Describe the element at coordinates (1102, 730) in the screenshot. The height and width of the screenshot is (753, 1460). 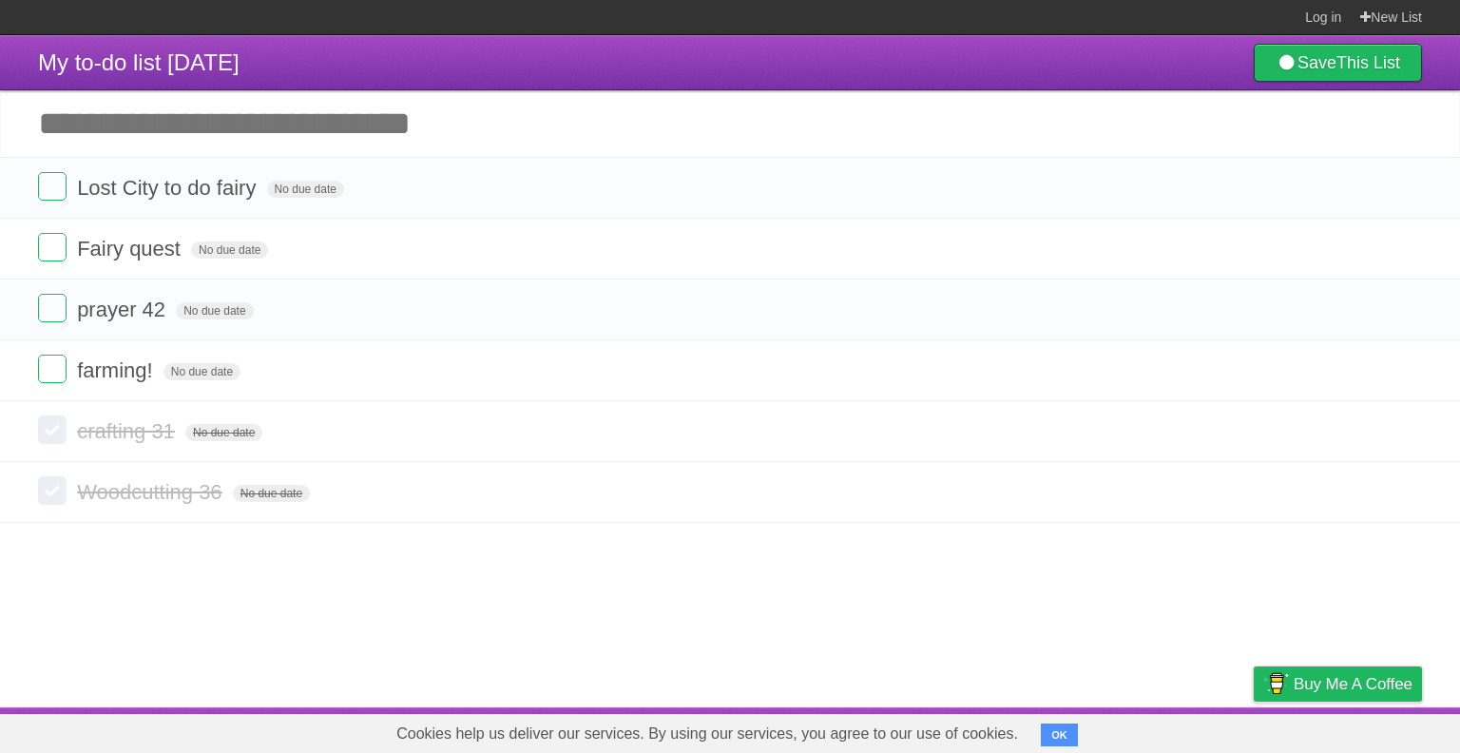
I see `a: Developers` at that location.